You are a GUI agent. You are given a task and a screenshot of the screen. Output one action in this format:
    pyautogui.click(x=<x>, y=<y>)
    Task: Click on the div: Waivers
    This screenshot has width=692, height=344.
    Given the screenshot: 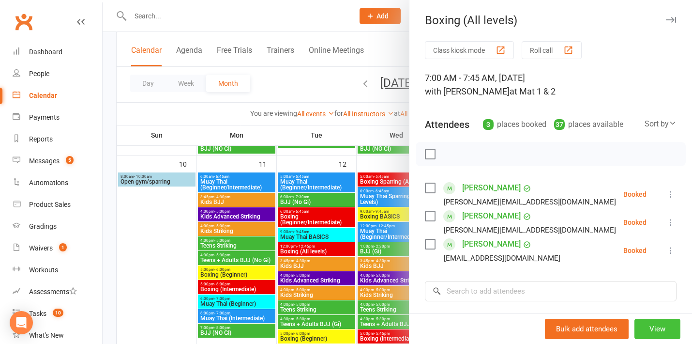 What is the action you would take?
    pyautogui.click(x=41, y=248)
    